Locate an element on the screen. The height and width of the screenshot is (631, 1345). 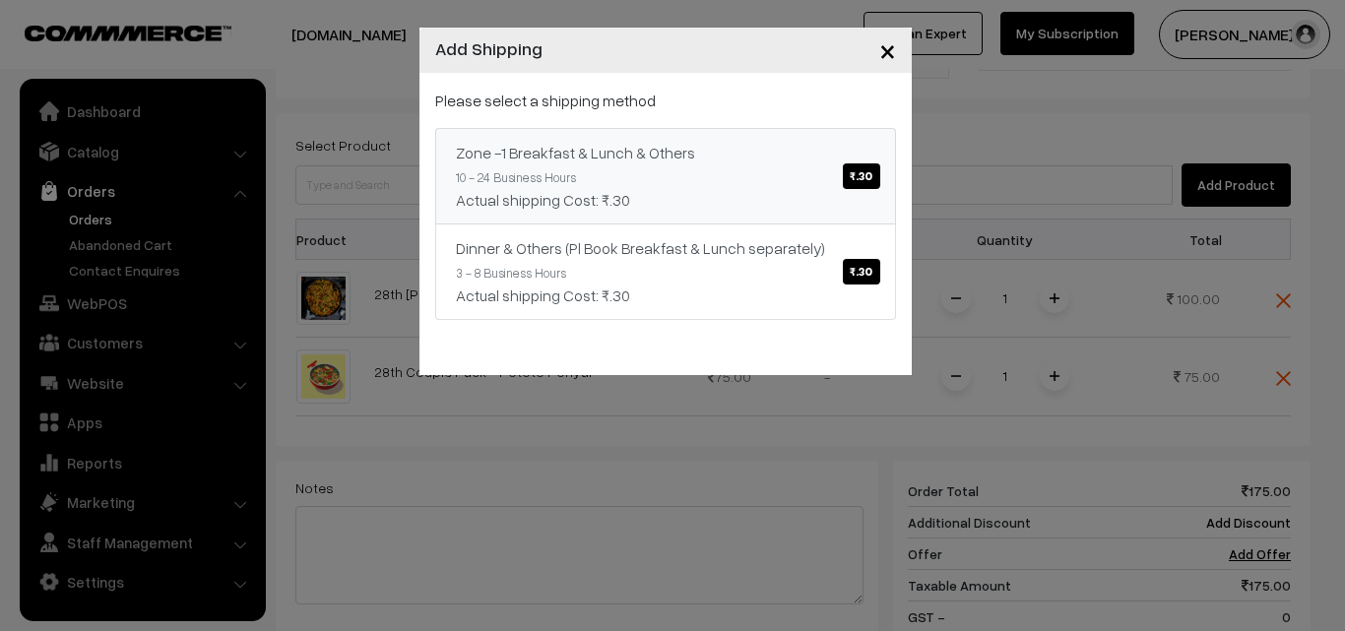
button: Close is located at coordinates (887, 50).